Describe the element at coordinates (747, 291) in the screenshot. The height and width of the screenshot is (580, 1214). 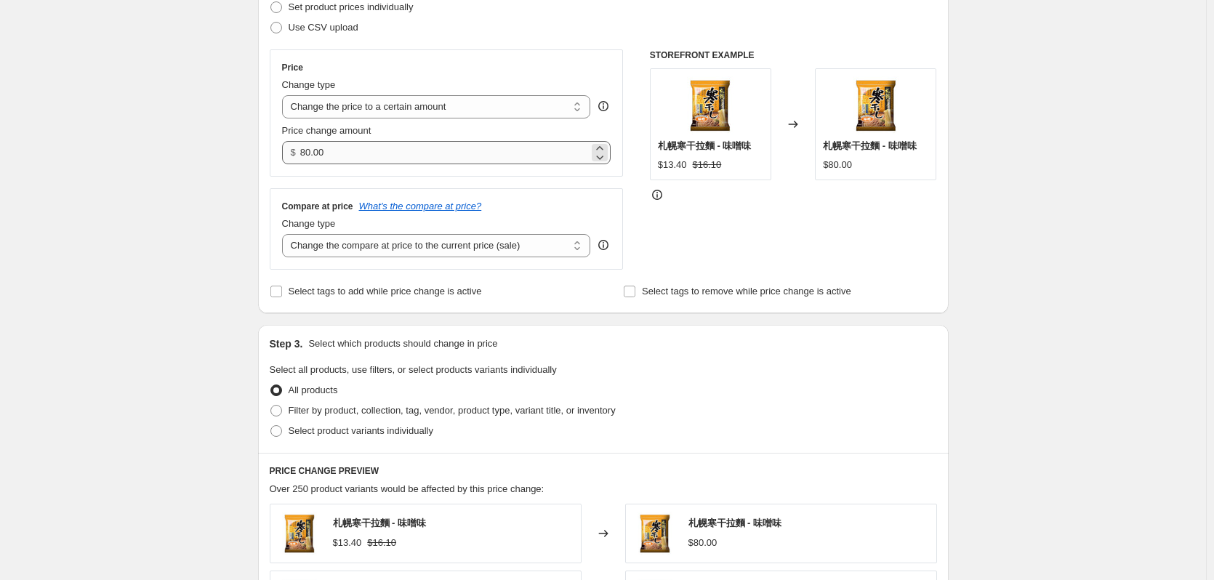
I see `span: Select tags to remove while price change is active` at that location.